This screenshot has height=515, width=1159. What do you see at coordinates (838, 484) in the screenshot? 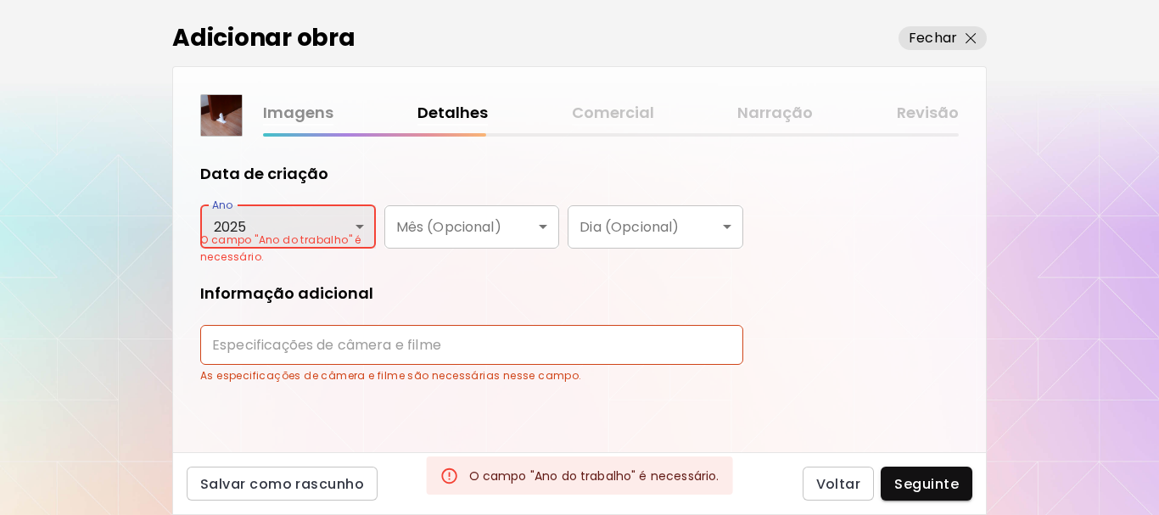
I see `button: Voltar` at bounding box center [838, 484].